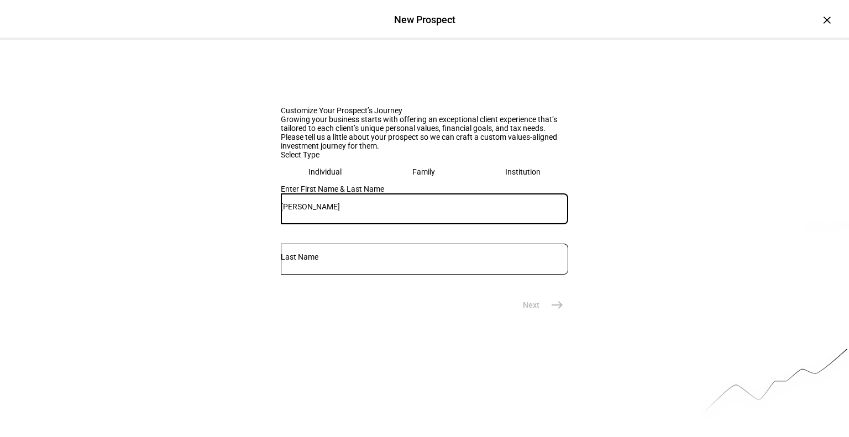 This screenshot has width=849, height=437. What do you see at coordinates (424, 141) in the screenshot?
I see `div: Please tell us a little about your prospect so we can craft a custom values-aligned investment jo...` at bounding box center [424, 141].